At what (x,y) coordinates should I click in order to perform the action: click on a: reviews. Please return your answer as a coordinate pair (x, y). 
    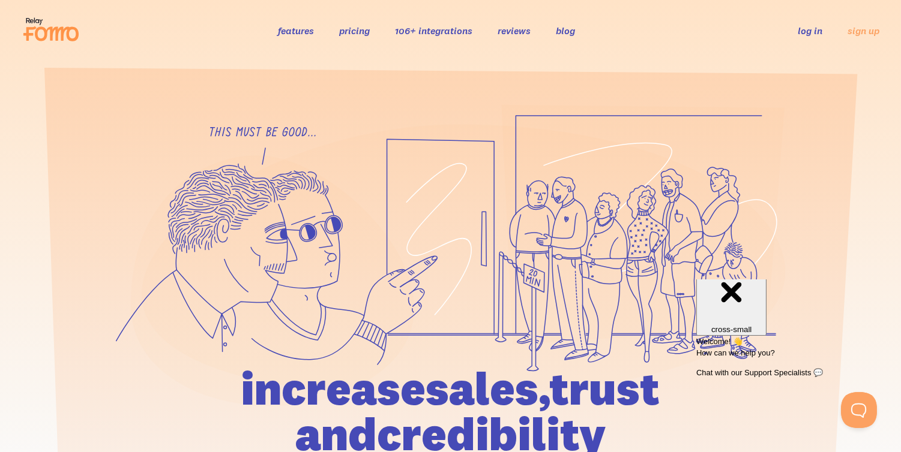
    Looking at the image, I should click on (514, 31).